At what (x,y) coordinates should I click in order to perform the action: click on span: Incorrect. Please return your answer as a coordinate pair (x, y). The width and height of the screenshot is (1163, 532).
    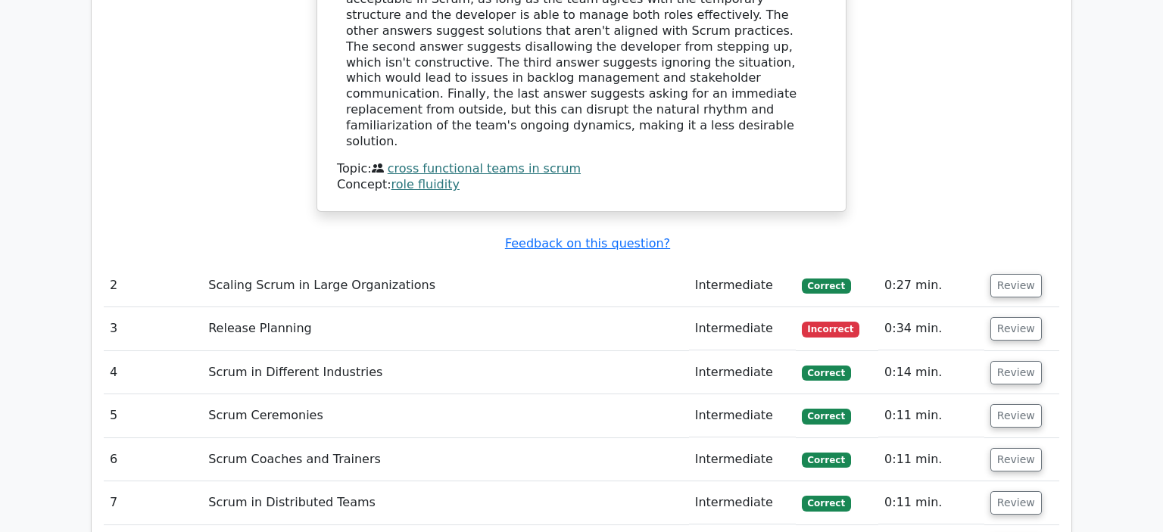
    Looking at the image, I should click on (831, 329).